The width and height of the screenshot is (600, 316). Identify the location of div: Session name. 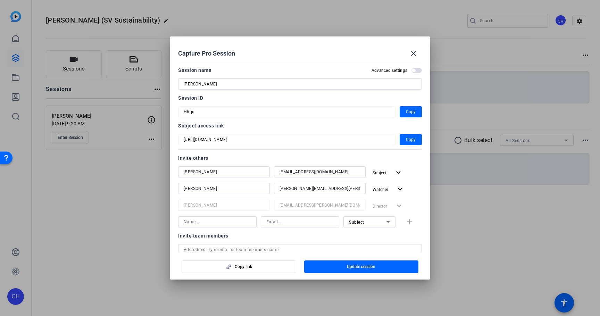
(195, 70).